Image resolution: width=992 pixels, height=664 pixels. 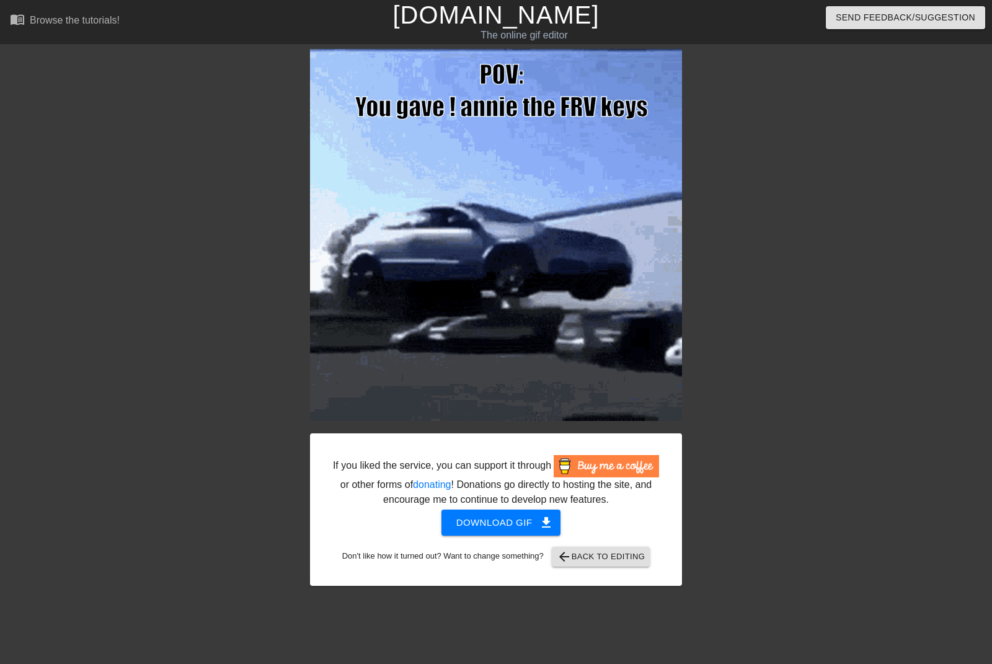 What do you see at coordinates (431, 484) in the screenshot?
I see `a: donating` at bounding box center [431, 484].